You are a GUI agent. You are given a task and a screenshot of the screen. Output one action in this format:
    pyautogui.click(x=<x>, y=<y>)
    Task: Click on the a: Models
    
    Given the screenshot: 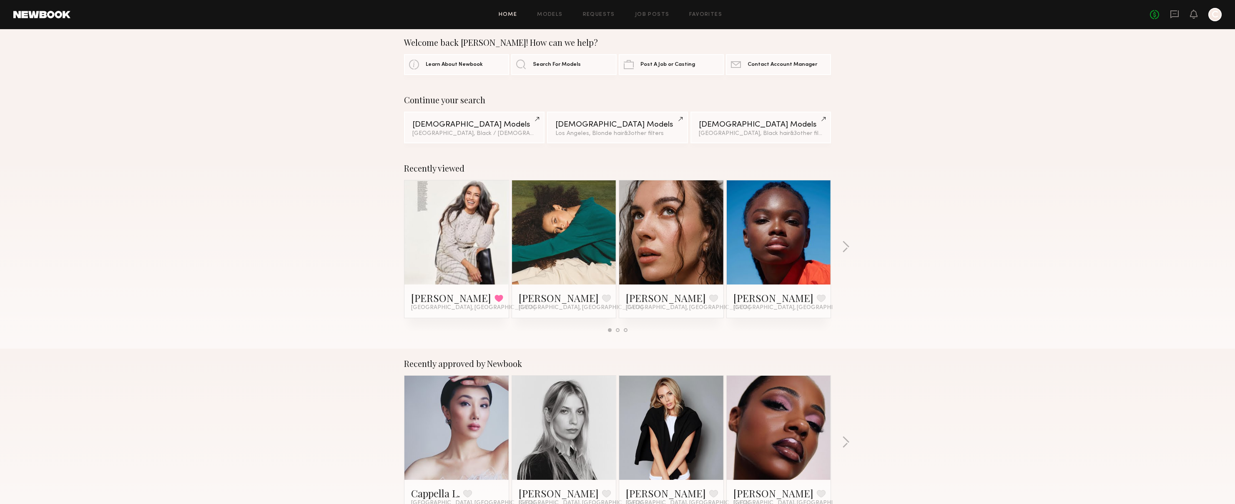 What is the action you would take?
    pyautogui.click(x=549, y=15)
    